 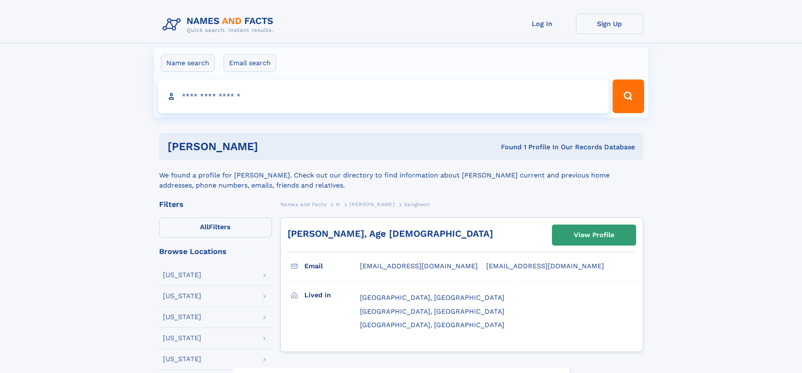 What do you see at coordinates (338, 204) in the screenshot?
I see `a: H` at bounding box center [338, 204].